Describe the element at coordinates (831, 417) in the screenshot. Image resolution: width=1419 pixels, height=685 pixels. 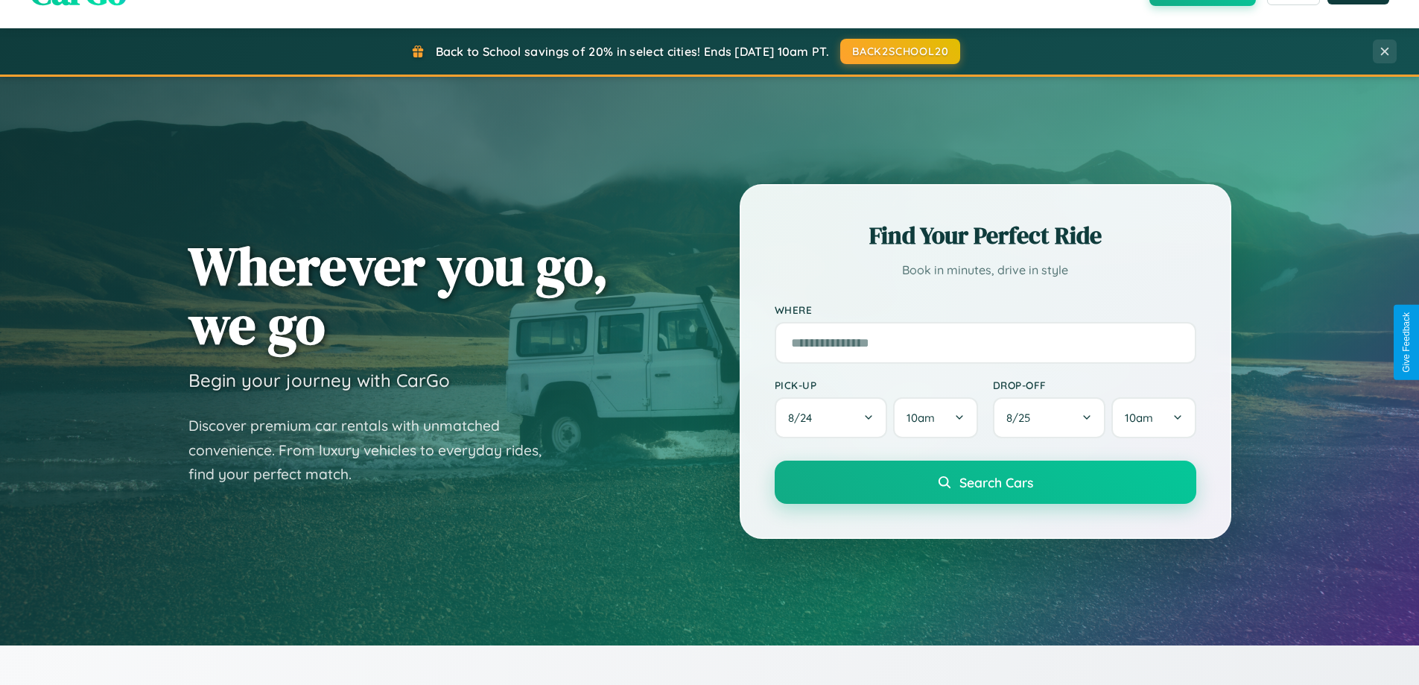
I see `button: 8/24` at that location.